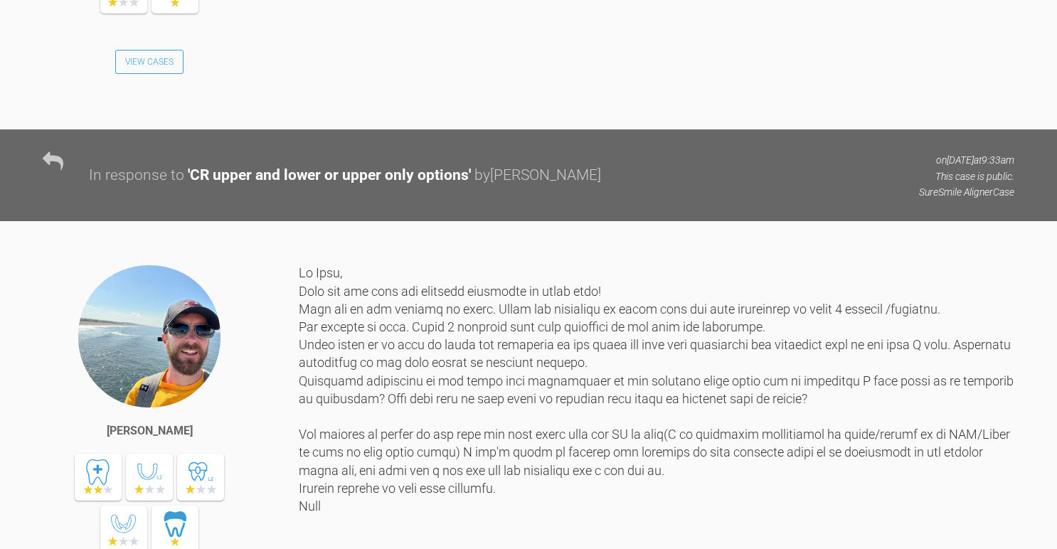  I want to click on div: ' CR upper and lower or upper only options ', so click(329, 176).